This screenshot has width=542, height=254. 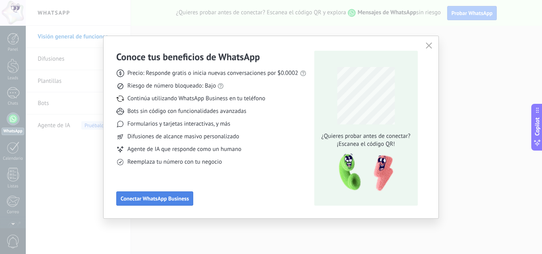 I want to click on span: Copilot, so click(x=537, y=127).